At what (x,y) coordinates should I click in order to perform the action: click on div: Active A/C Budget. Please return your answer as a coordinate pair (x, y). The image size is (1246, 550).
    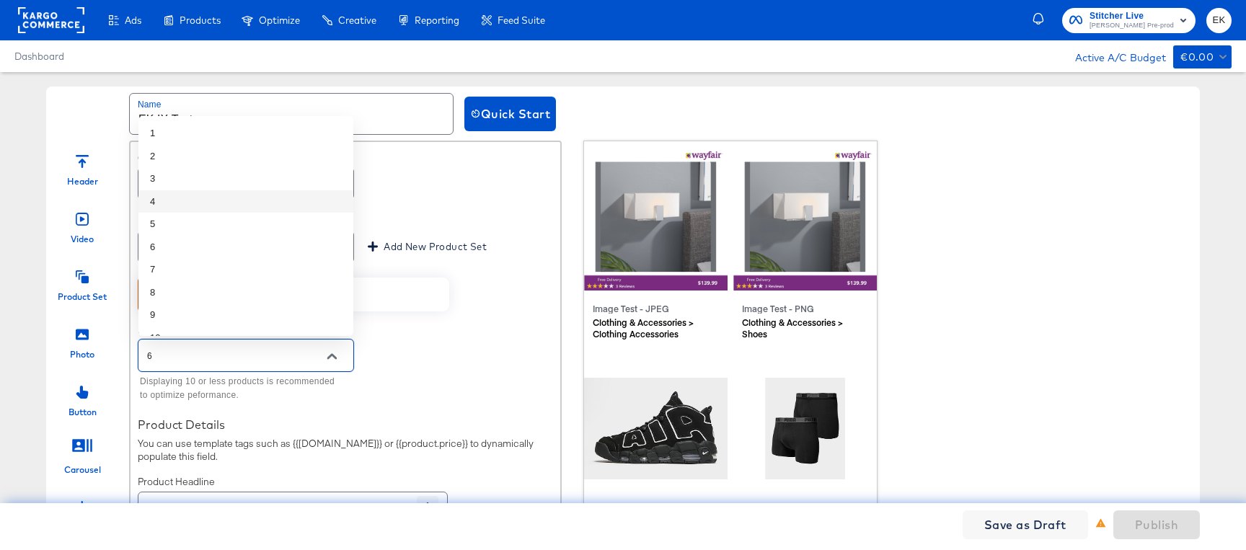
    Looking at the image, I should click on (1113, 56).